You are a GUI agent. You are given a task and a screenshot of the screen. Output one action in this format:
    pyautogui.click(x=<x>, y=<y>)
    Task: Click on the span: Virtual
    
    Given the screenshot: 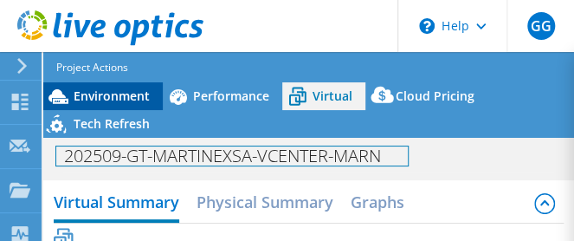 What is the action you would take?
    pyautogui.click(x=332, y=95)
    